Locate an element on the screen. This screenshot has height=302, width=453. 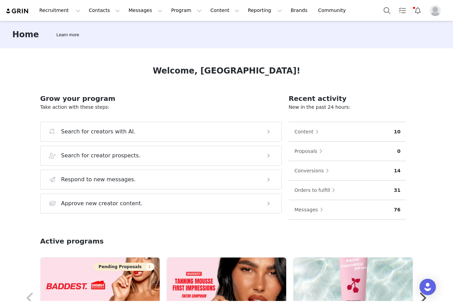
h2: Recent activity is located at coordinates (347, 99).